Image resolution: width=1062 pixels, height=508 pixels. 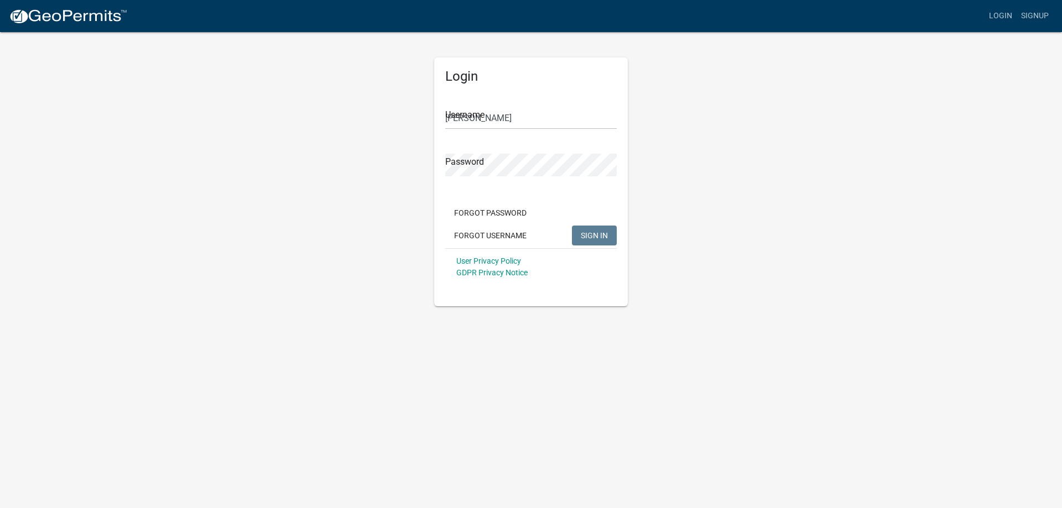 I want to click on button: SIGN IN, so click(x=594, y=236).